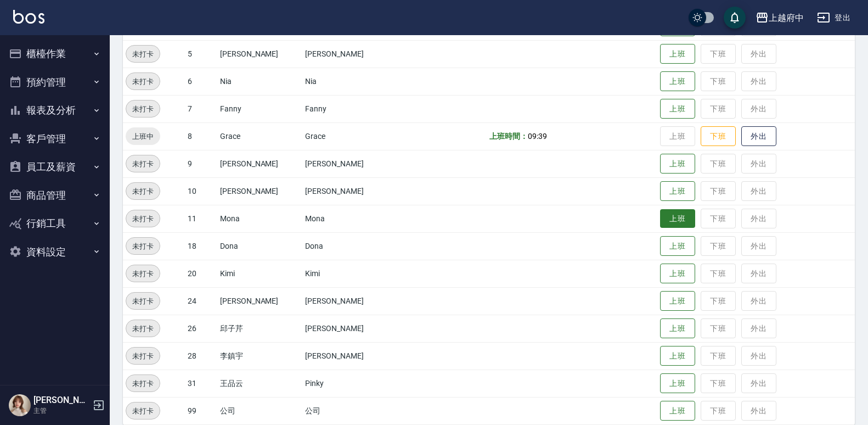 The width and height of the screenshot is (868, 425). I want to click on td: 31, so click(201, 383).